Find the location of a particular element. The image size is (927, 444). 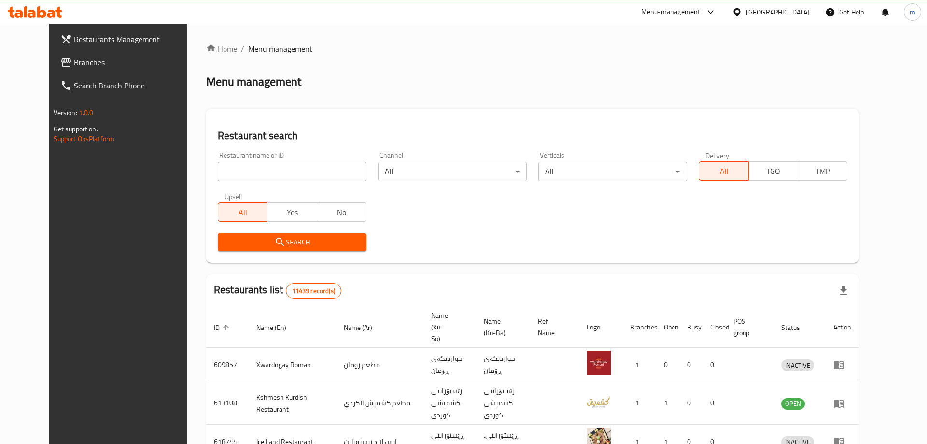

span: Branches is located at coordinates (135, 62).